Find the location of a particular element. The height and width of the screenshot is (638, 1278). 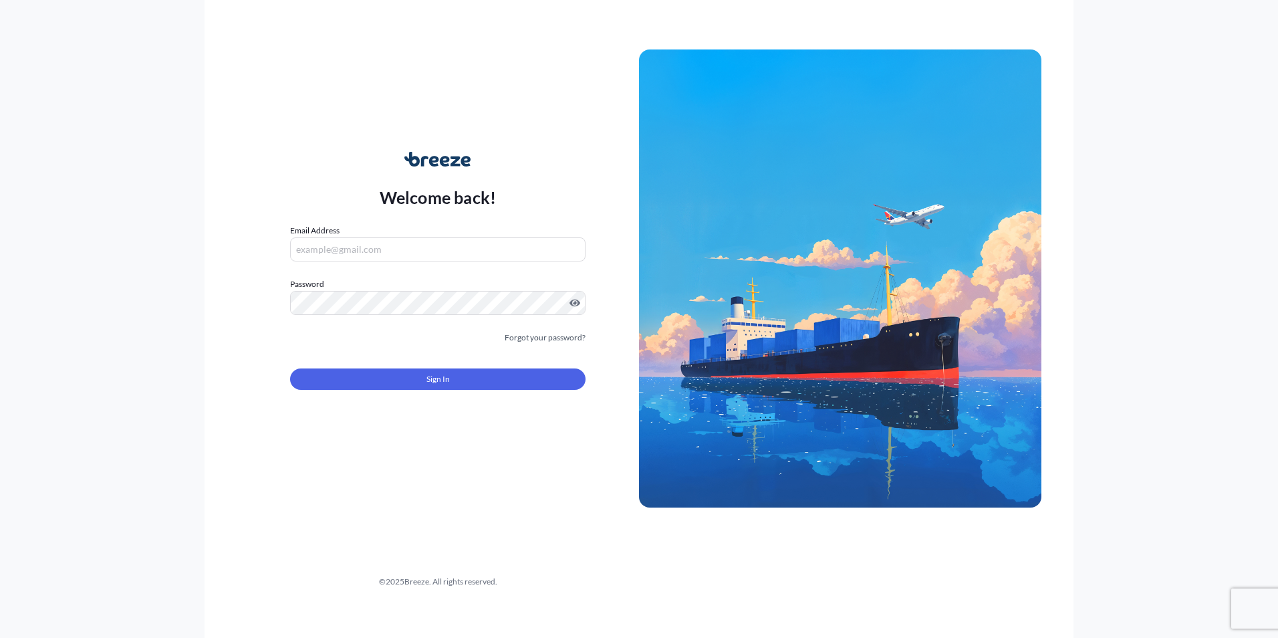

button: Show password is located at coordinates (575, 303).